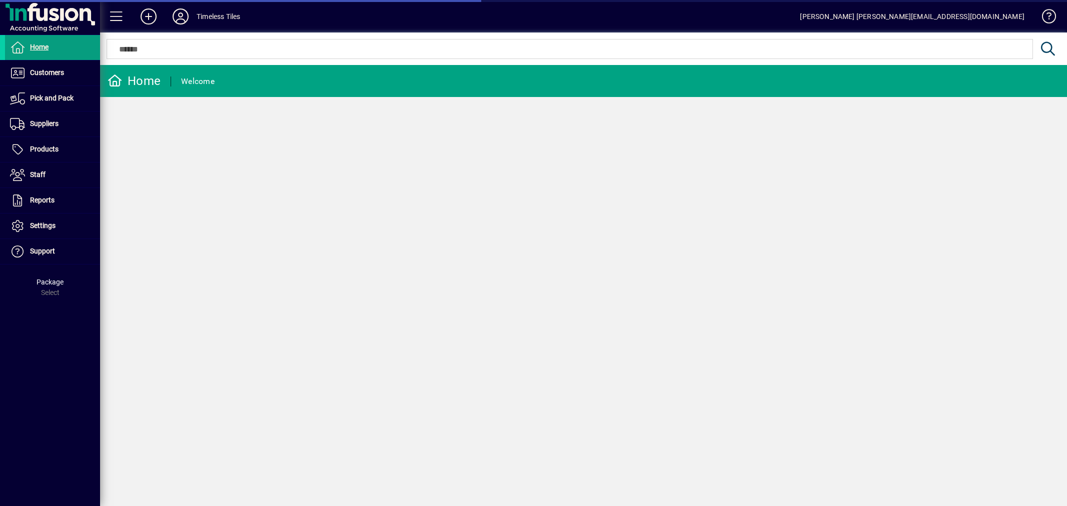 The image size is (1067, 506). Describe the element at coordinates (198, 82) in the screenshot. I see `div: Welcome` at that location.